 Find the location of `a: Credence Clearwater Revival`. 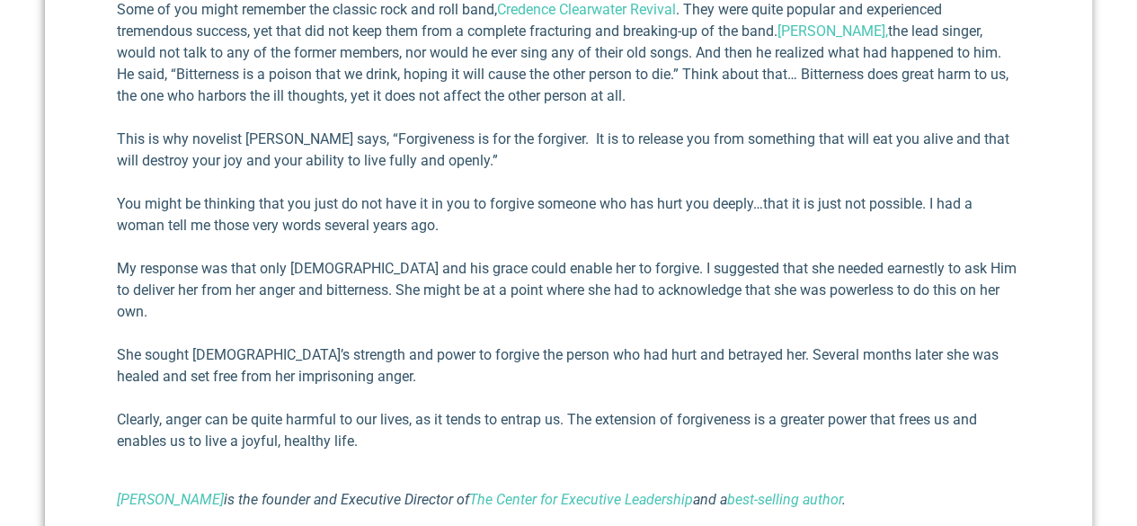

a: Credence Clearwater Revival is located at coordinates (586, 9).